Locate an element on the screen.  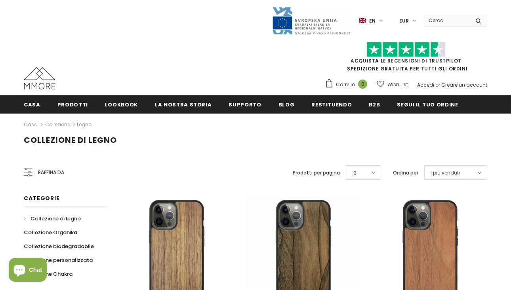
a: Accedi is located at coordinates (425, 85).